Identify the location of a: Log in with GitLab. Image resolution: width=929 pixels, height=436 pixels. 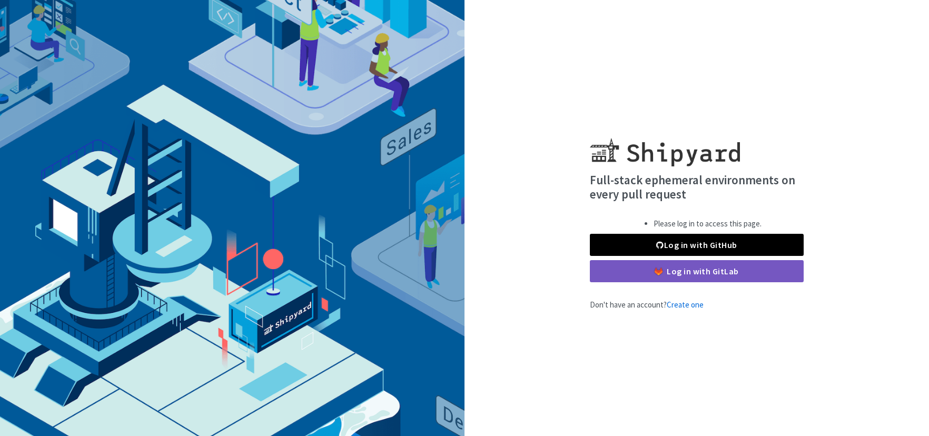
(696, 271).